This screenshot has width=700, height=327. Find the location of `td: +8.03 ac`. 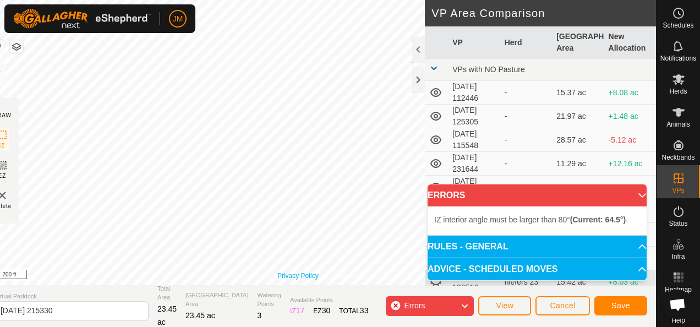

td: +8.03 ac is located at coordinates (630, 282).